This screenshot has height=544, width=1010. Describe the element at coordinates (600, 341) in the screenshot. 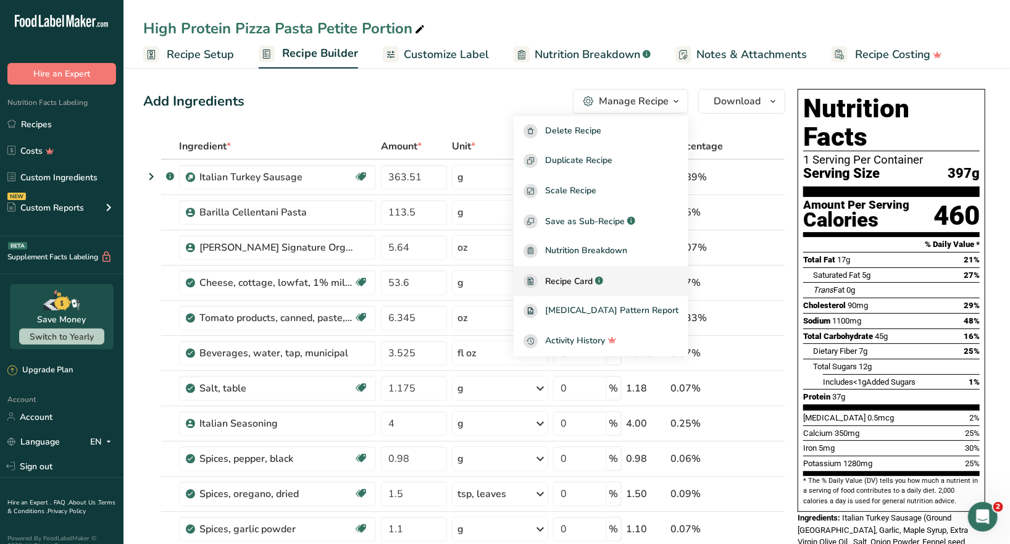

I see `button: Activity History` at that location.